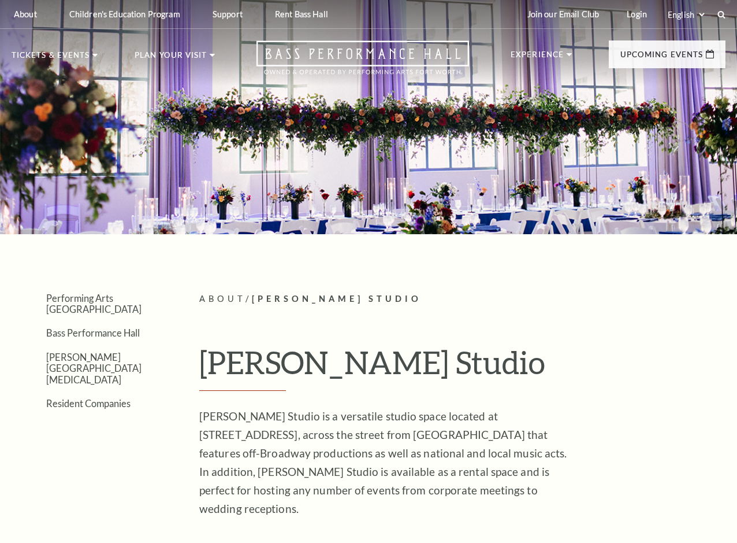 This screenshot has height=543, width=737. I want to click on p: Experience, so click(537, 58).